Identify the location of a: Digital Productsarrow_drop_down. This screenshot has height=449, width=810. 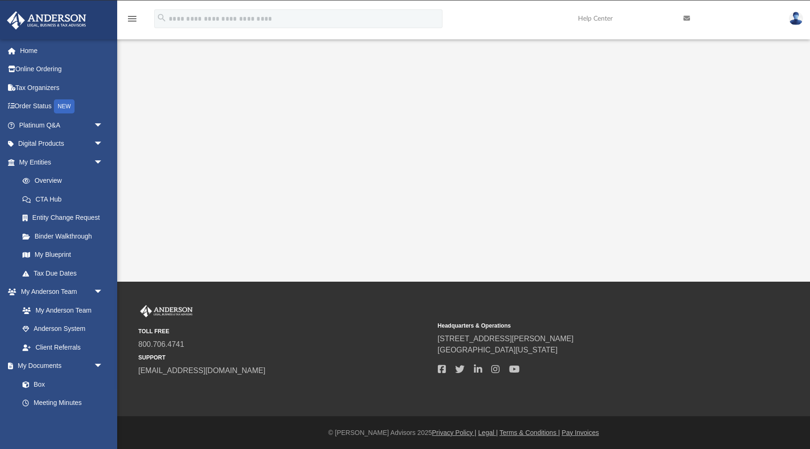
(62, 144).